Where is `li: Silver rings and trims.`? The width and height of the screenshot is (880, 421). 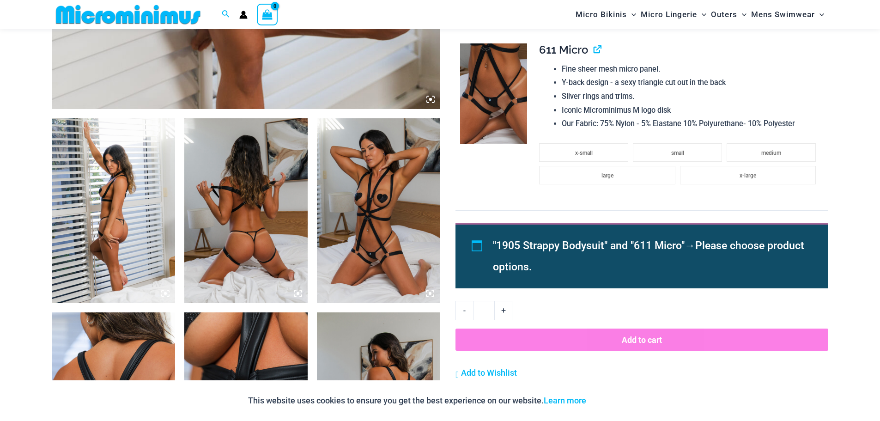 li: Silver rings and trims. is located at coordinates (691, 97).